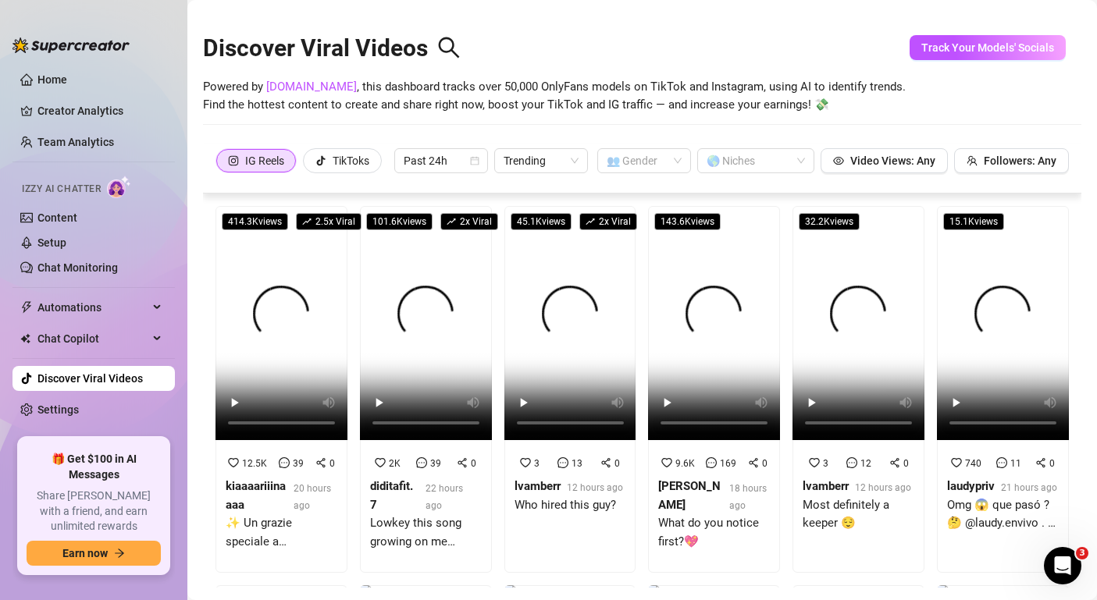  What do you see at coordinates (541, 161) in the screenshot?
I see `span: Trending` at bounding box center [541, 161].